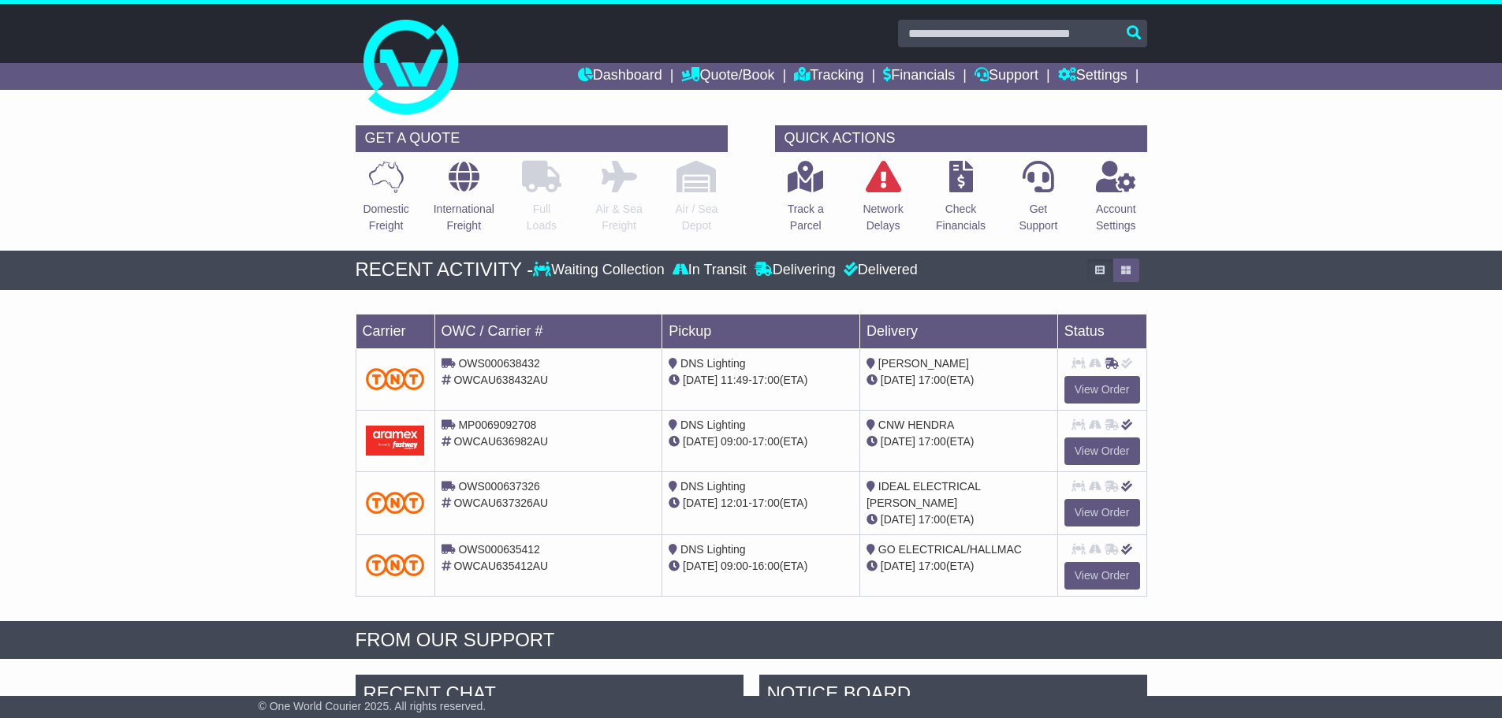  What do you see at coordinates (501, 566) in the screenshot?
I see `span: OWCAU635412AU` at bounding box center [501, 566].